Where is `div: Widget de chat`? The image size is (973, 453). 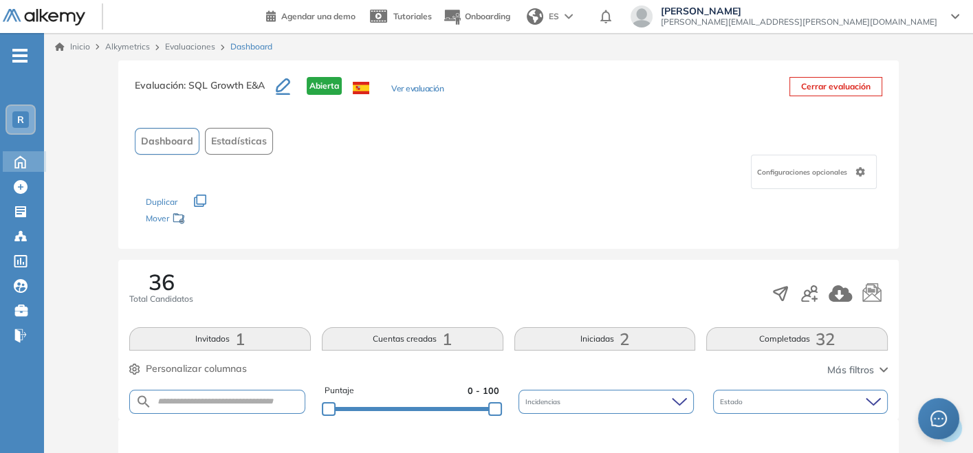 div: Widget de chat is located at coordinates (939, 420).